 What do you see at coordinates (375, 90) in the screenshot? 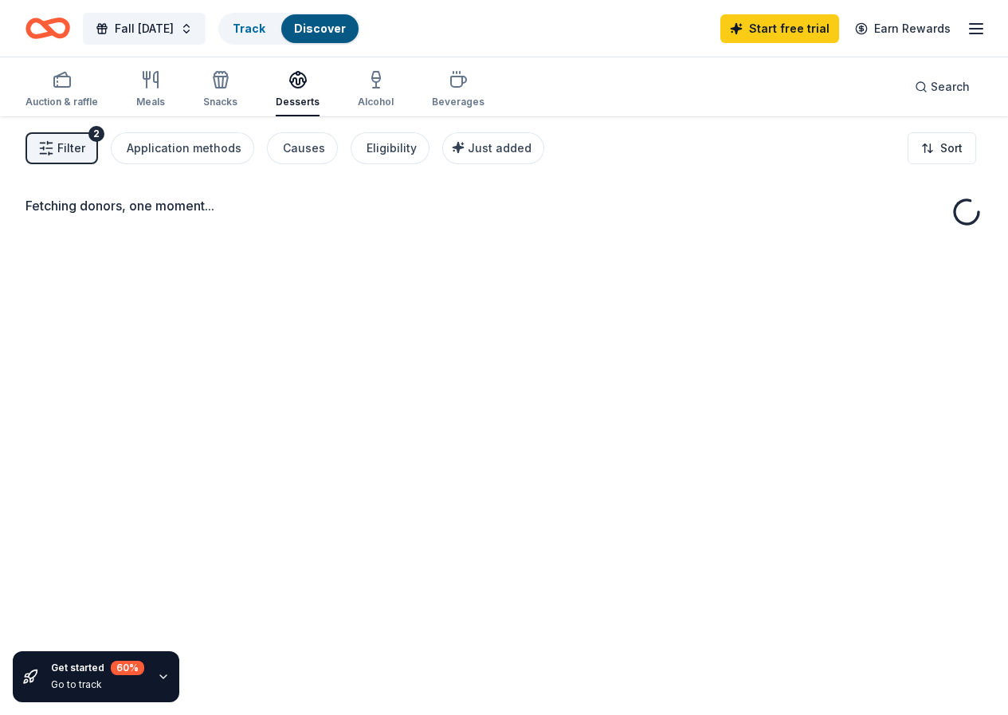
I see `button: Alcohol` at bounding box center [375, 90].